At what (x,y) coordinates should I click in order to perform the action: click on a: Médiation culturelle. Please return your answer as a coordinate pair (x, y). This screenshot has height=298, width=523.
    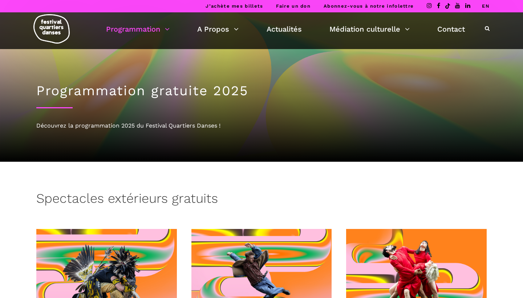
    Looking at the image, I should click on (369, 29).